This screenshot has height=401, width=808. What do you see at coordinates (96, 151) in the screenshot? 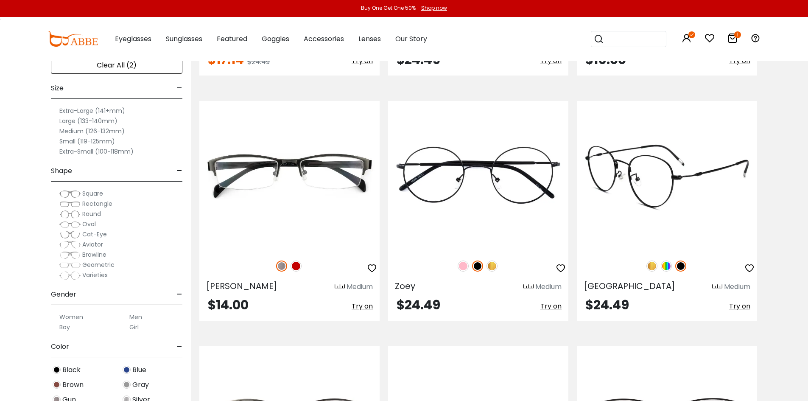
I see `label: Extra-Small (100-118mm)` at bounding box center [96, 151].